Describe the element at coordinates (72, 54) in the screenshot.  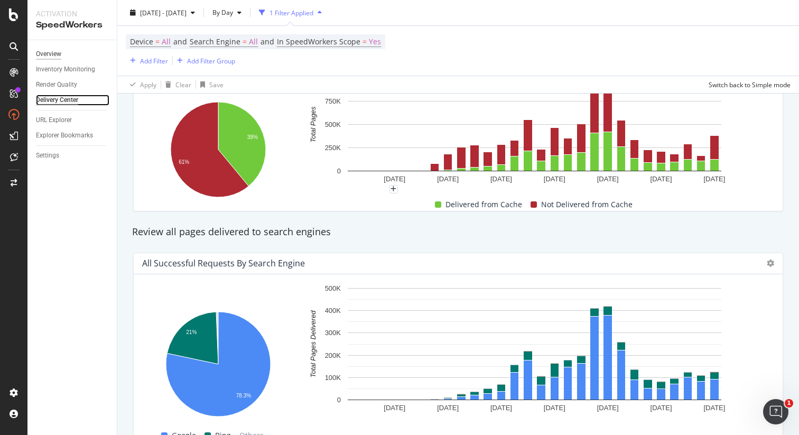
I see `a: Overview` at that location.